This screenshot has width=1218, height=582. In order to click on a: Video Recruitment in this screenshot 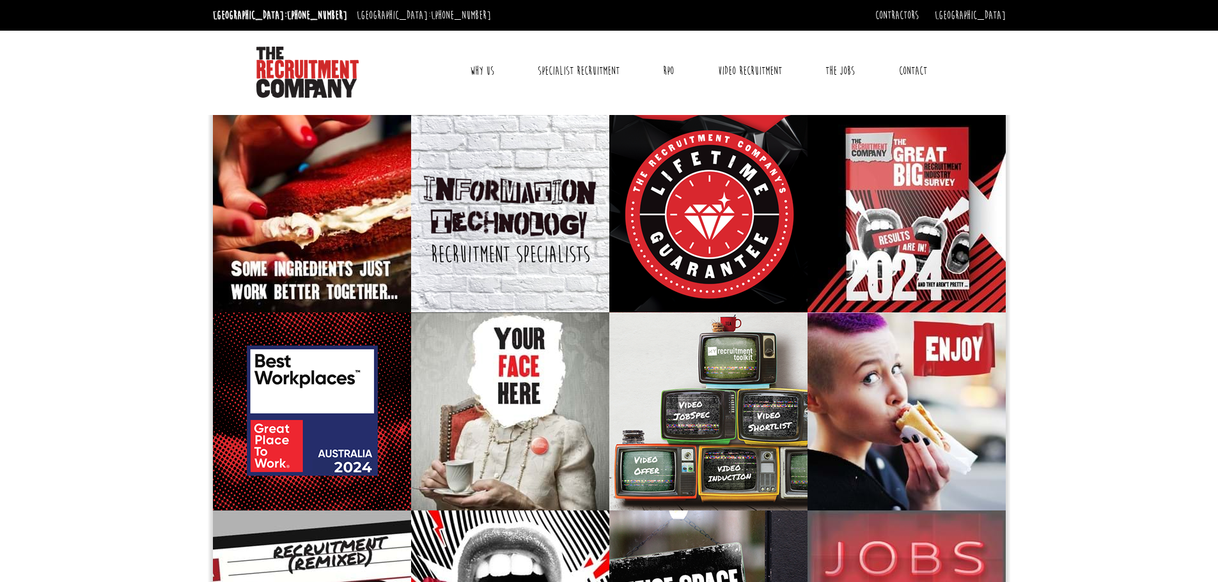, I will do `click(750, 71)`.